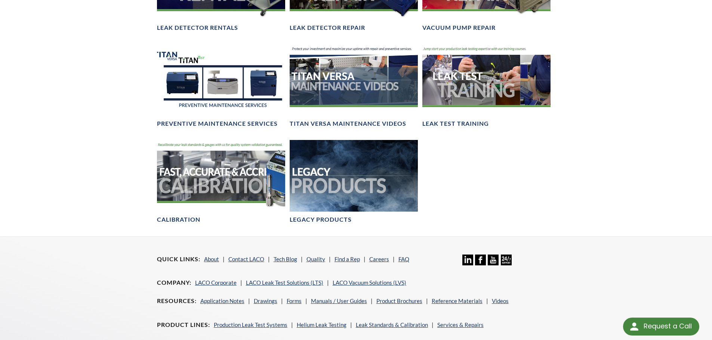 The height and width of the screenshot is (340, 712). What do you see at coordinates (369, 283) in the screenshot?
I see `a: LACO Vacuum Solutions (LVS)` at bounding box center [369, 283].